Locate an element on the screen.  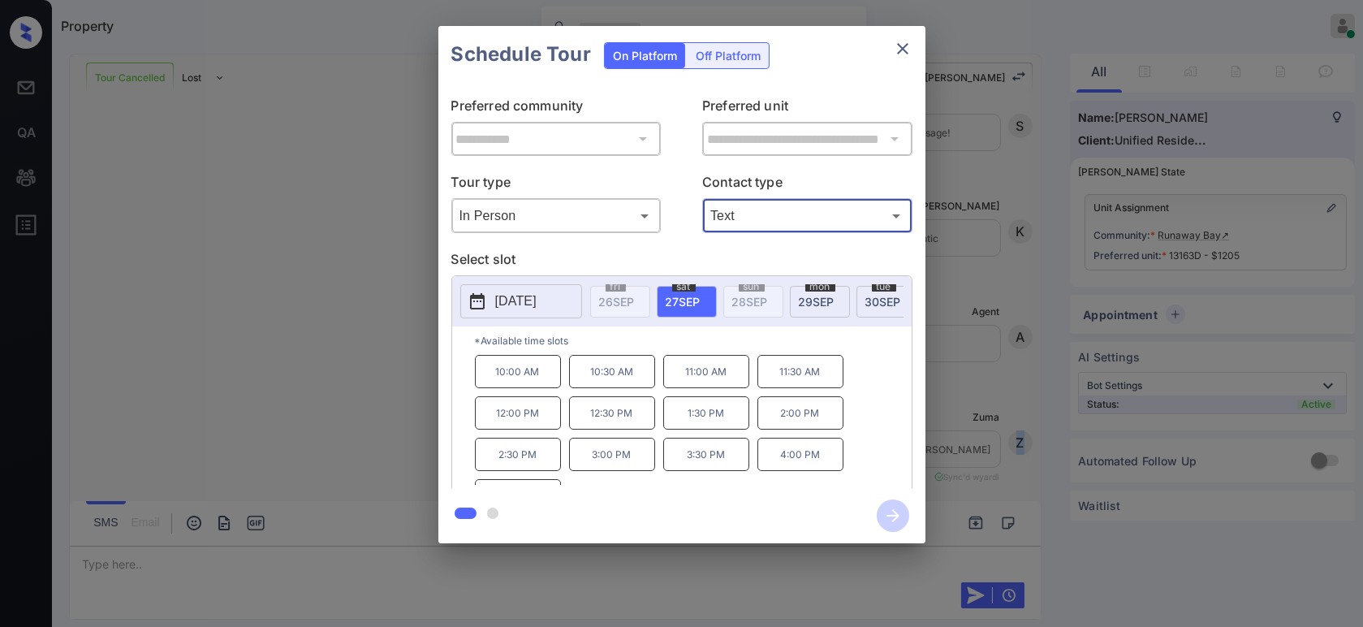
p: 10:00 AM is located at coordinates (518, 371).